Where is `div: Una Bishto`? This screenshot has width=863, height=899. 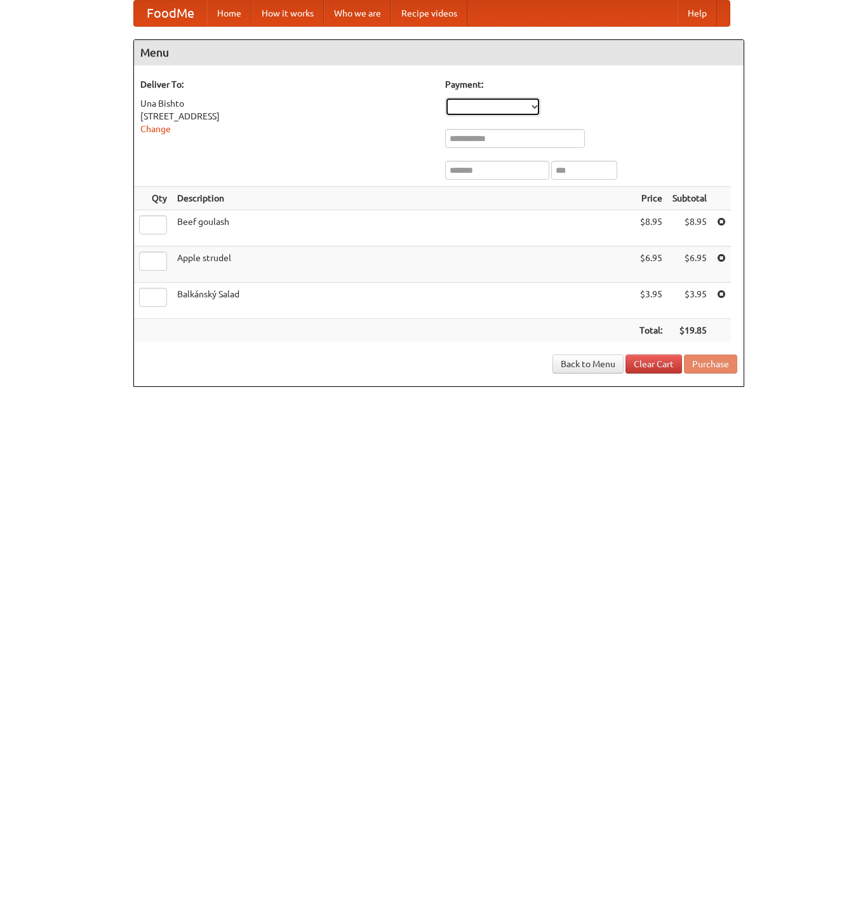 div: Una Bishto is located at coordinates (287, 104).